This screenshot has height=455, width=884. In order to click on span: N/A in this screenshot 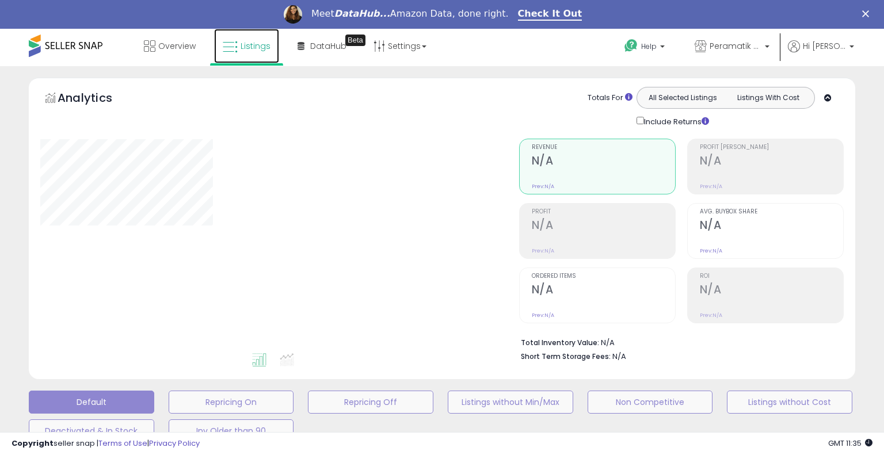, I will do `click(619, 356)`.